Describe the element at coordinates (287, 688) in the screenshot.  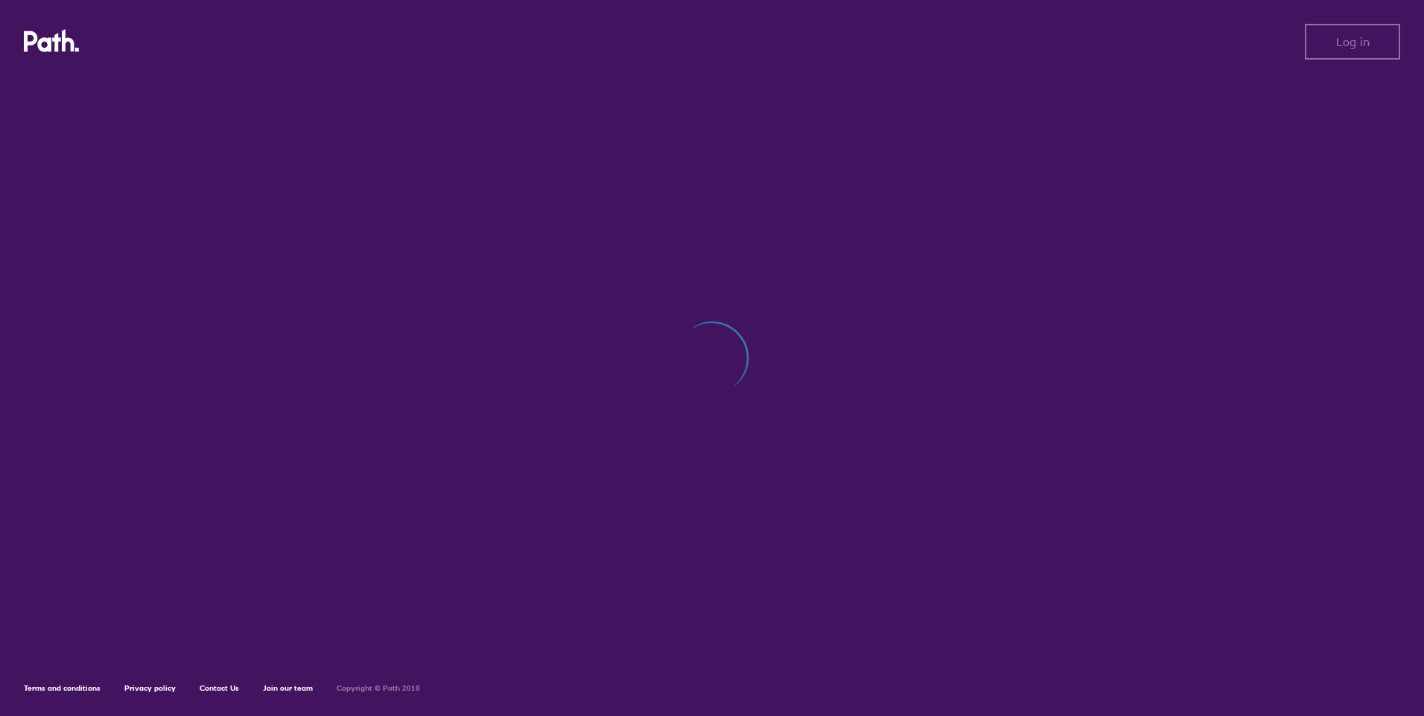
I see `a: Join our team` at that location.